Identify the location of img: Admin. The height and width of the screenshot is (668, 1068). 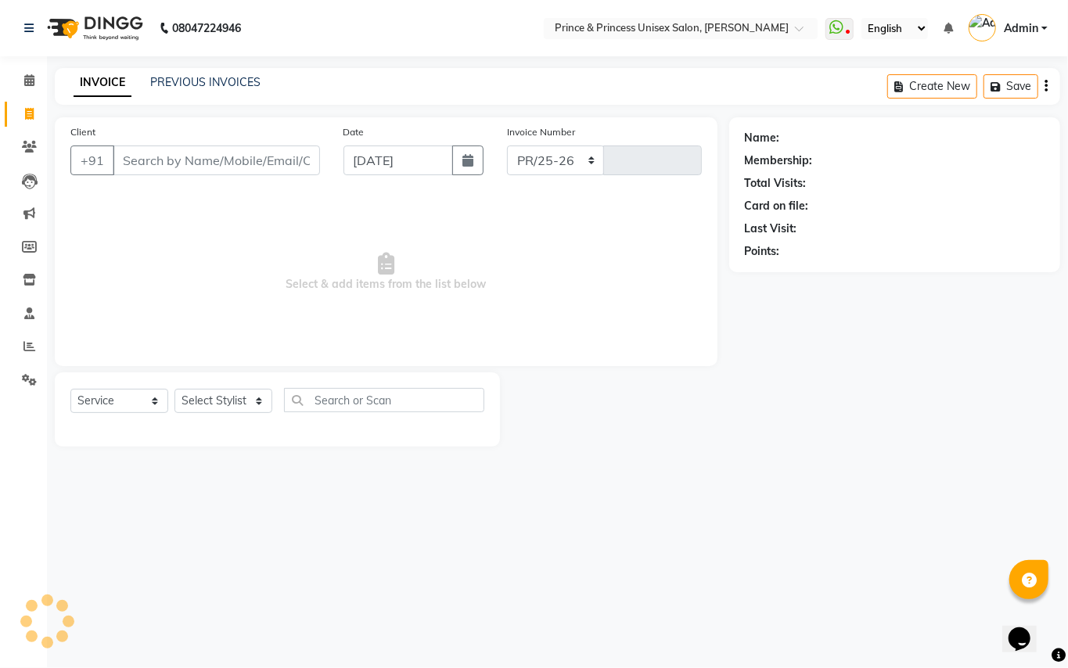
(982, 27).